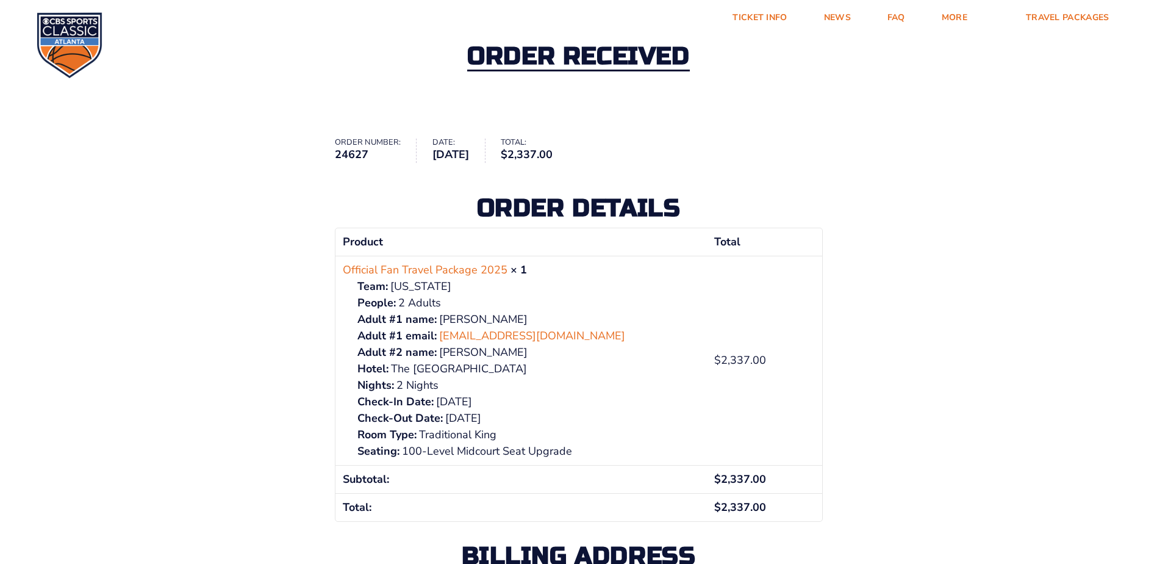  What do you see at coordinates (376, 303) in the screenshot?
I see `strong: People:` at bounding box center [376, 303].